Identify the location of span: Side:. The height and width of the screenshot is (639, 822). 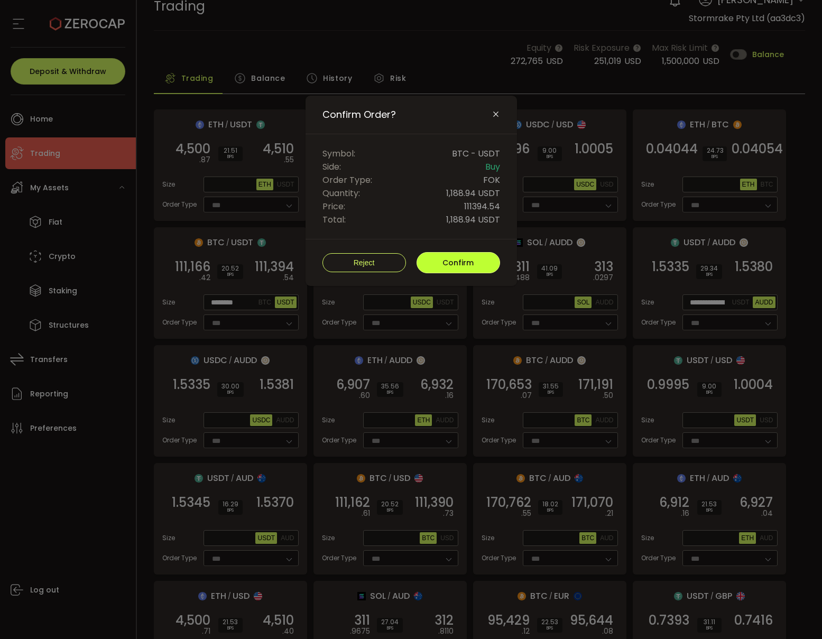
(331, 167).